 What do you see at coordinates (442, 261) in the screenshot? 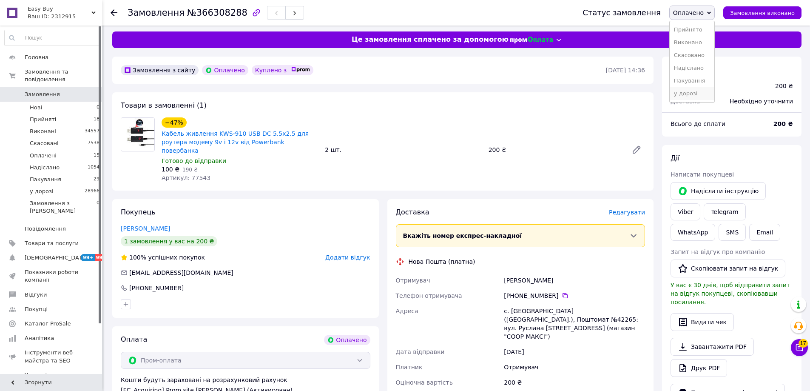
I see `div: Нова Пошта (платна)` at bounding box center [442, 261].